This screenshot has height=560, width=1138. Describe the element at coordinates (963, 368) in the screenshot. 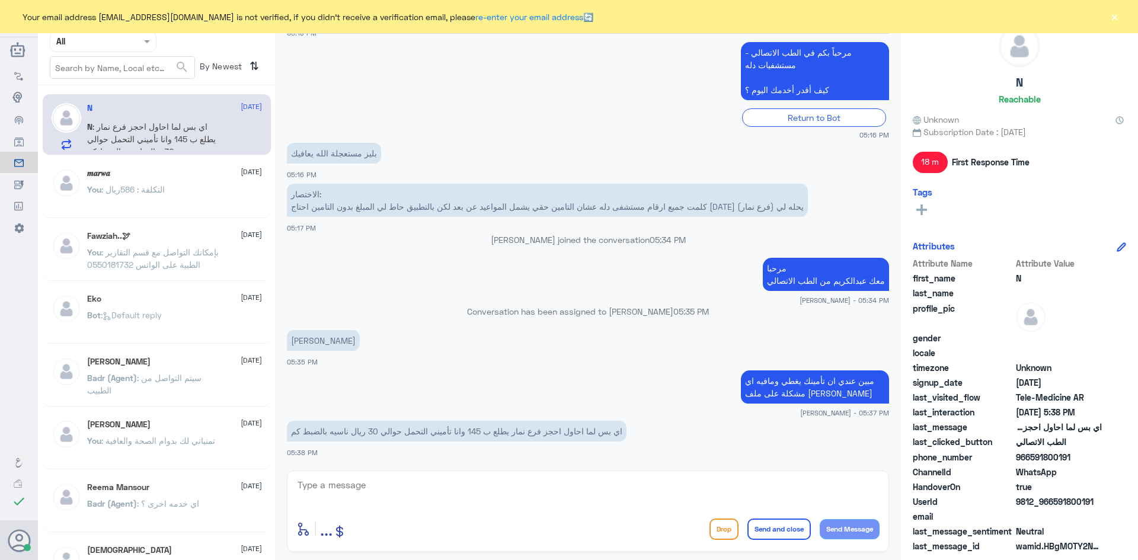

I see `span: timezone` at that location.